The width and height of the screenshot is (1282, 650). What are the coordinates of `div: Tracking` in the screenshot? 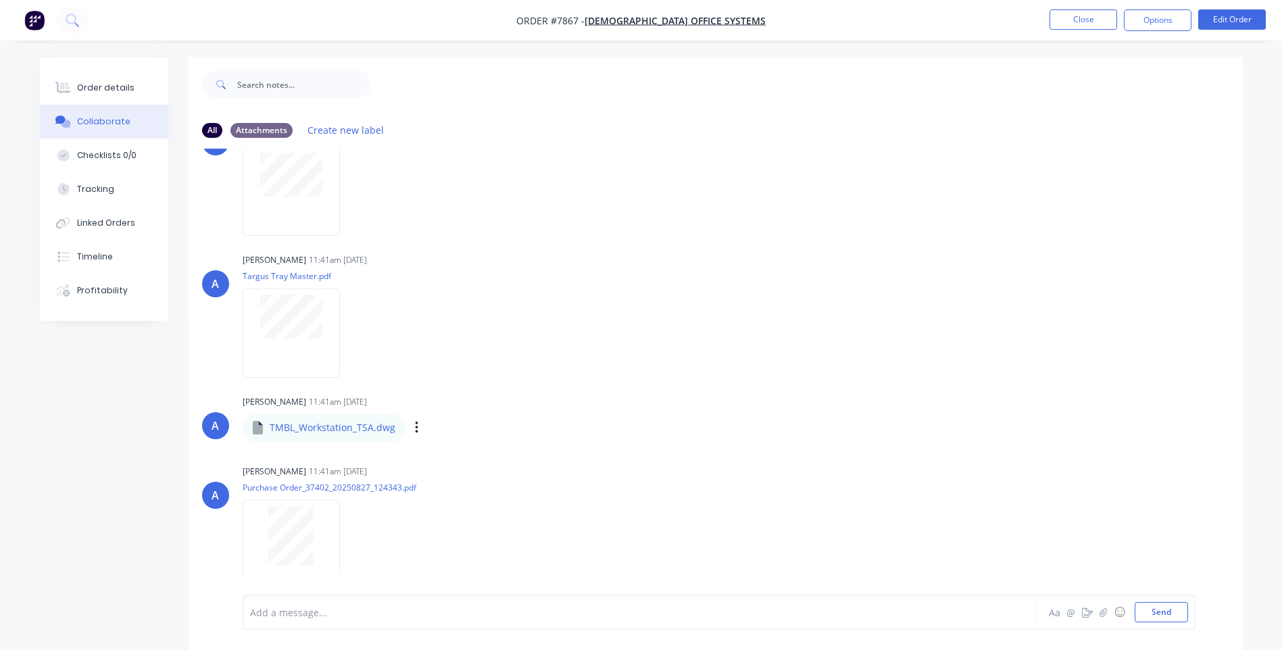 It's located at (95, 189).